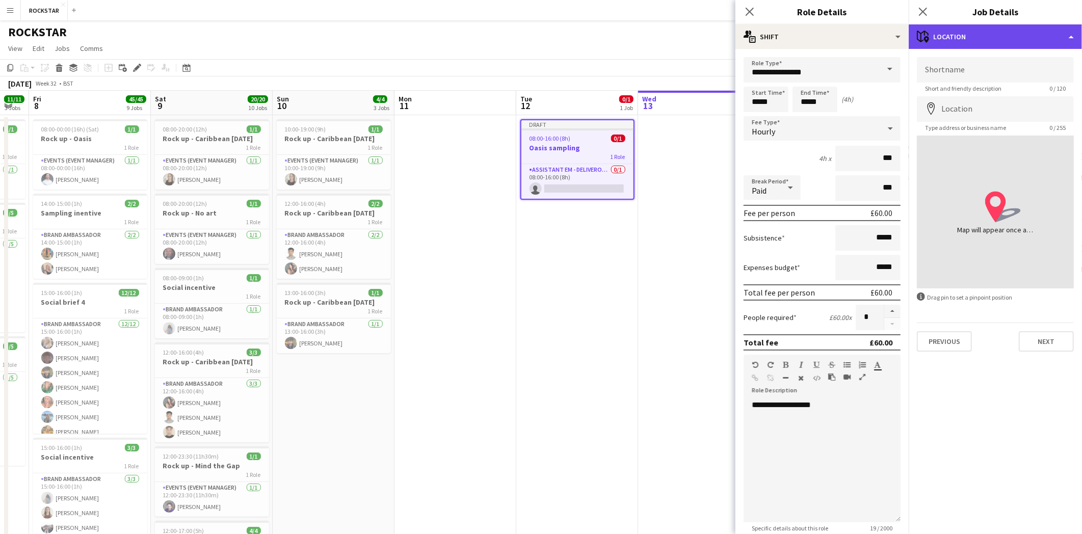 Image resolution: width=1082 pixels, height=534 pixels. What do you see at coordinates (577, 159) in the screenshot?
I see `app-job-card: Draft08:00-16:00 (8h)0/1Oasis sampling1 RoleAssistant EM - Deliveroo FR0/108:00-16:00 (8h)` at bounding box center [577, 159].